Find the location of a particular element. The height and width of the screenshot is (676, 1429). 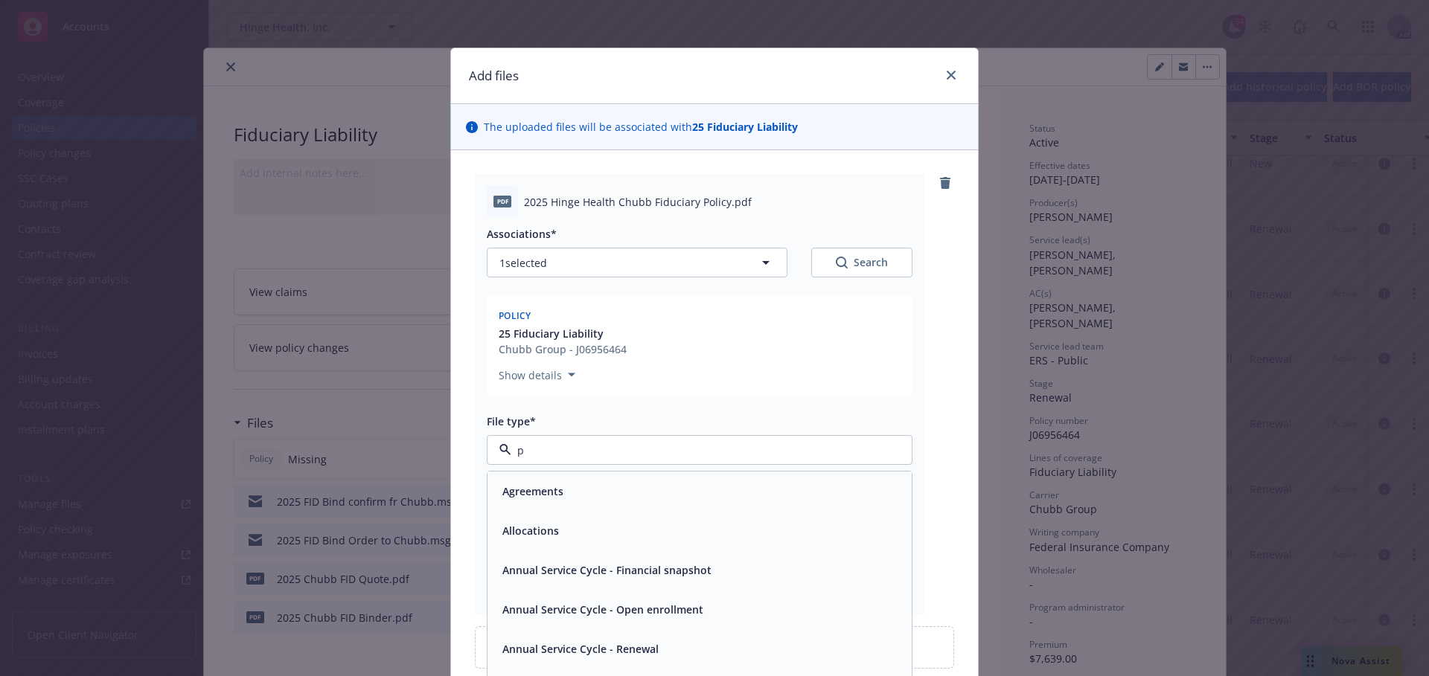

button: Annual Service Cycle - Open enrollment is located at coordinates (603, 609).